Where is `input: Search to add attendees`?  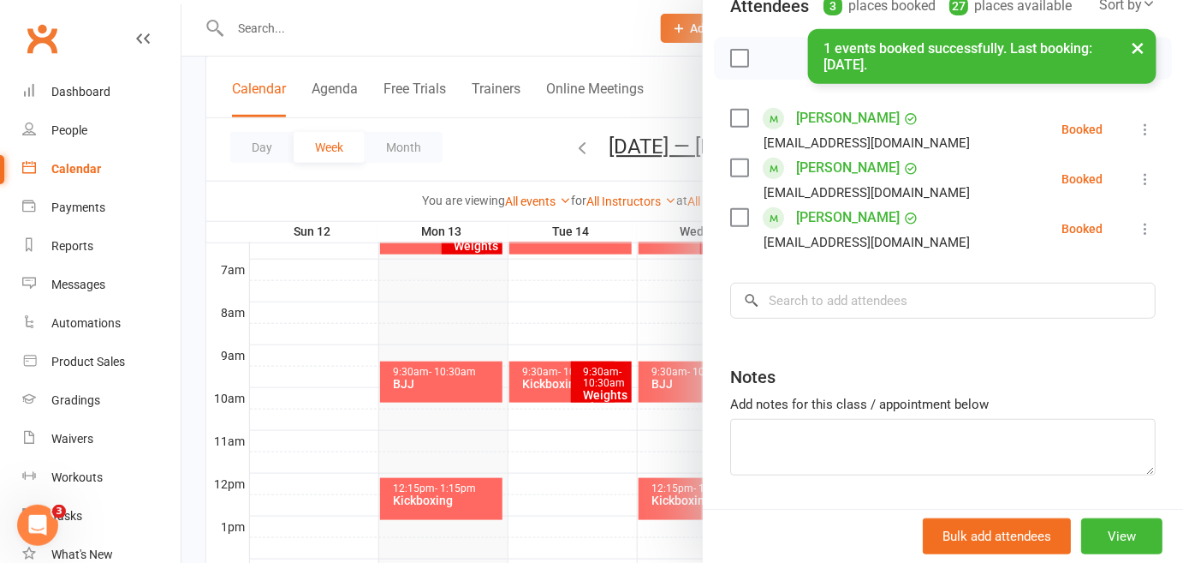
input: Search to add attendees is located at coordinates (943, 301).